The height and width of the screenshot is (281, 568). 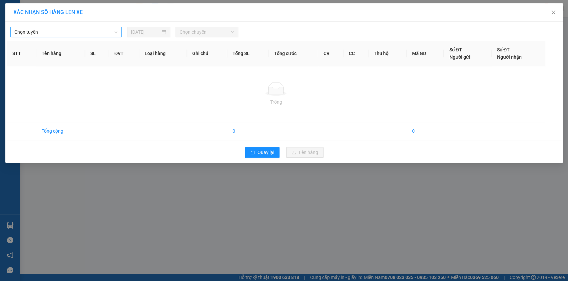 I want to click on button: rollbackQuay lại, so click(x=262, y=152).